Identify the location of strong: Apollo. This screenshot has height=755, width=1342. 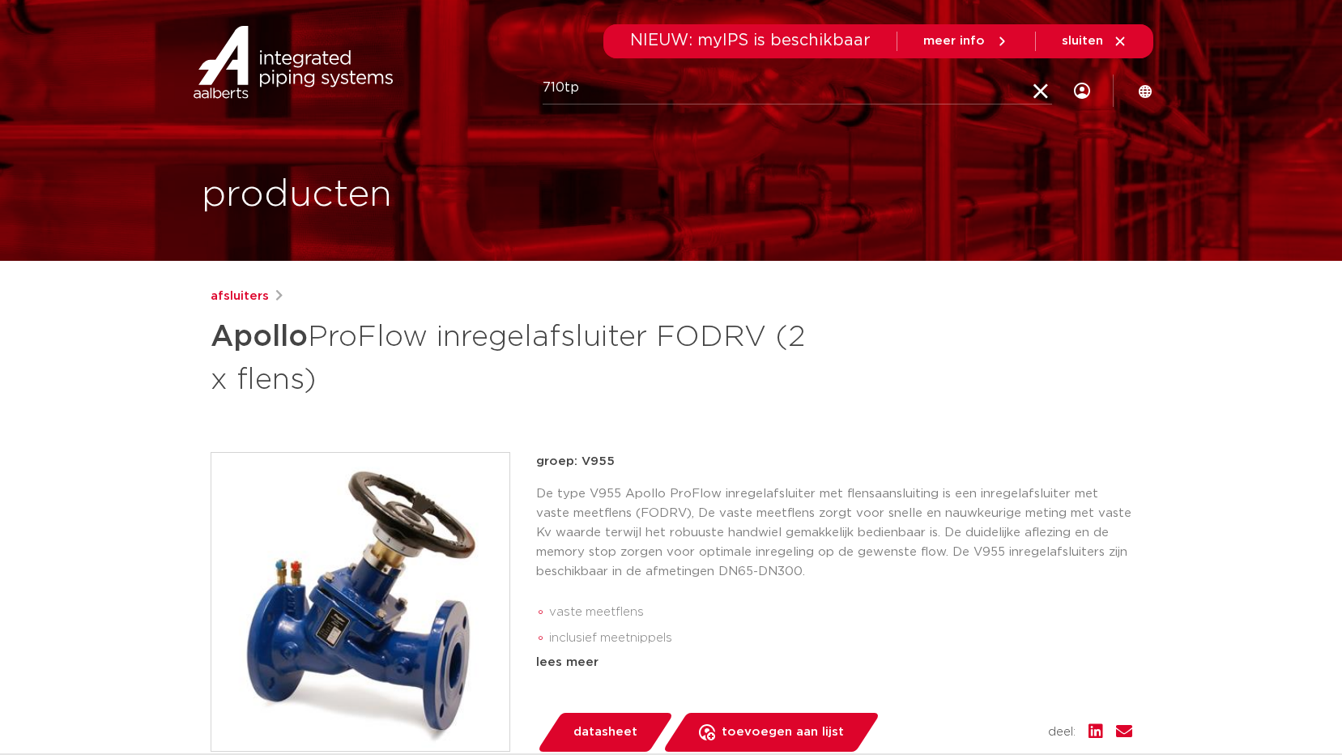
(259, 337).